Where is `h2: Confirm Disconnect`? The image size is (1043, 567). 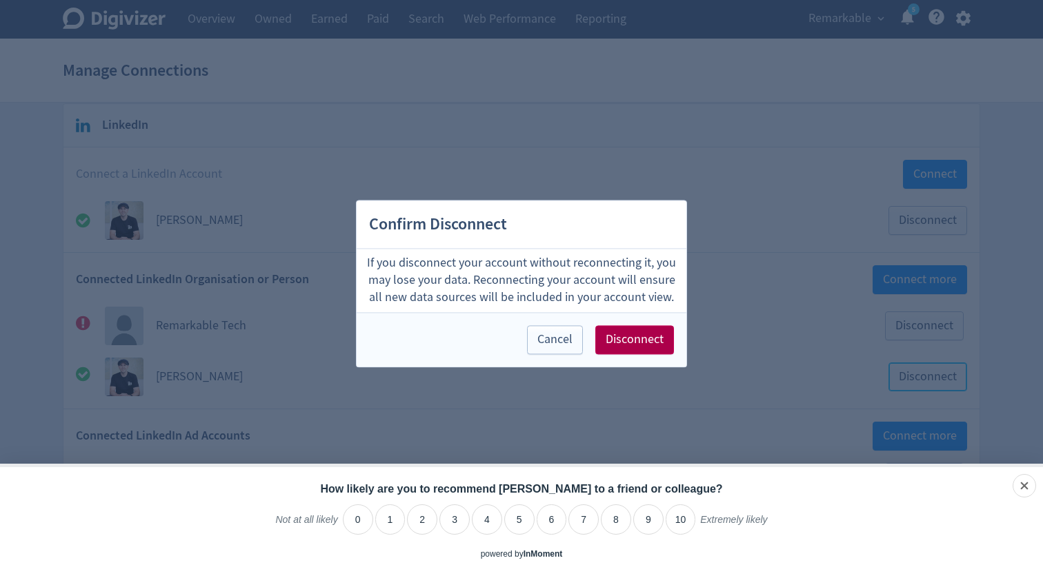 h2: Confirm Disconnect is located at coordinates (521, 225).